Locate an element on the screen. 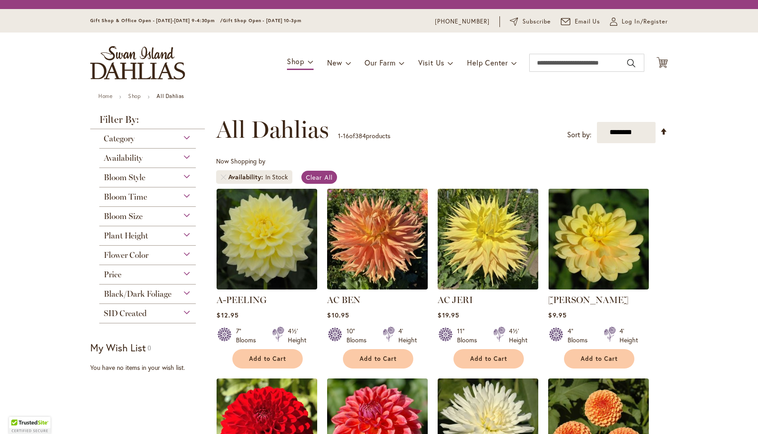  span: Price is located at coordinates (112, 274).